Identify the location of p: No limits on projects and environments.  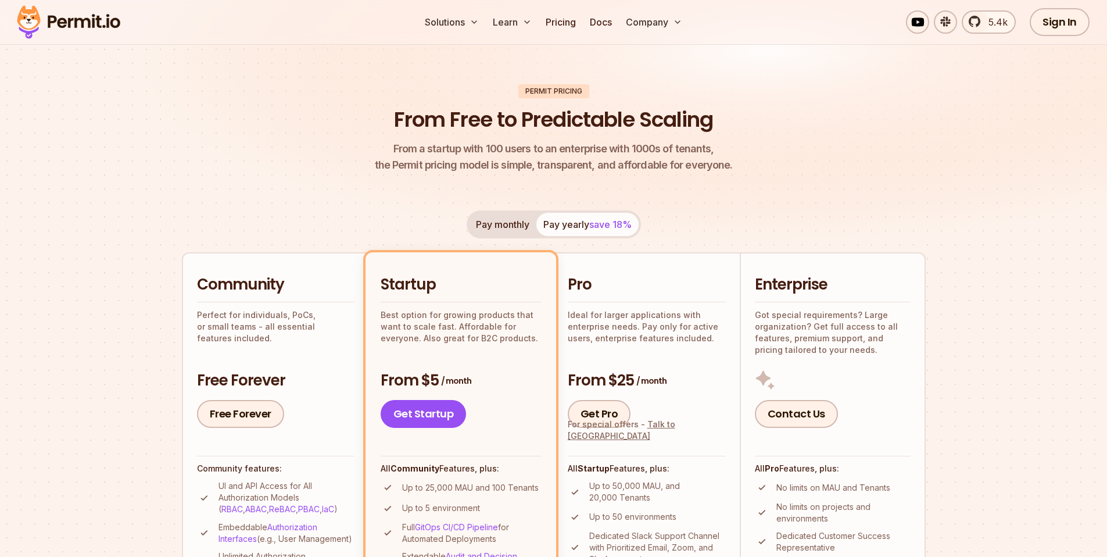
(843, 513).